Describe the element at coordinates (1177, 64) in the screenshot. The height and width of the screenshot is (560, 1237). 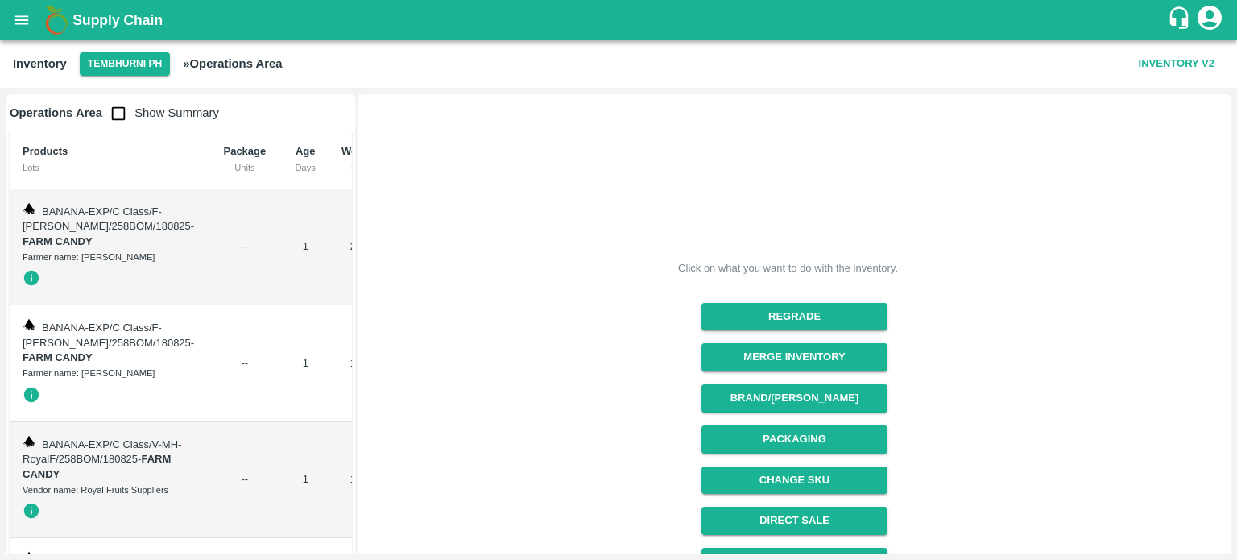
I see `button: Inventory V2` at that location.